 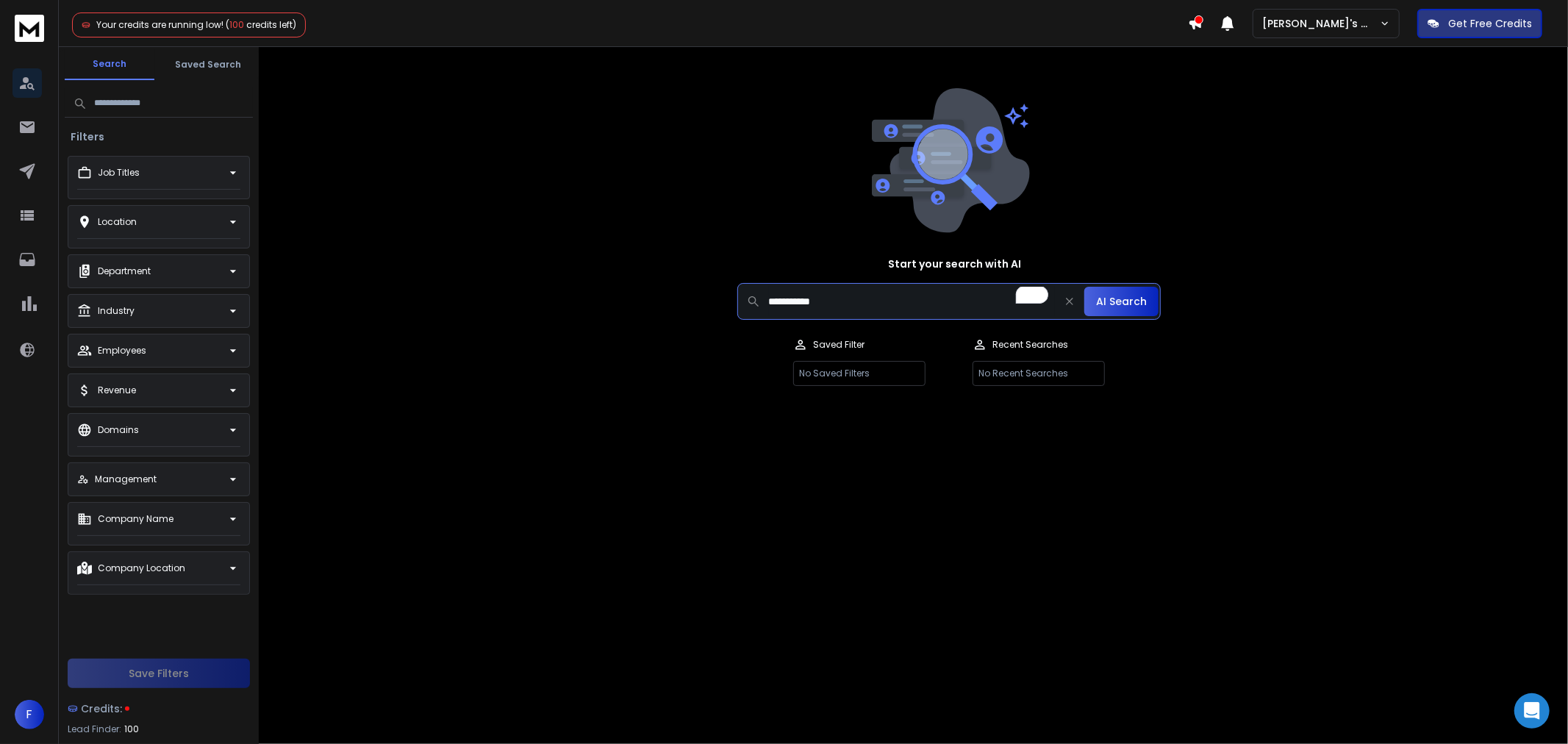 I want to click on p: Employees, so click(x=122, y=351).